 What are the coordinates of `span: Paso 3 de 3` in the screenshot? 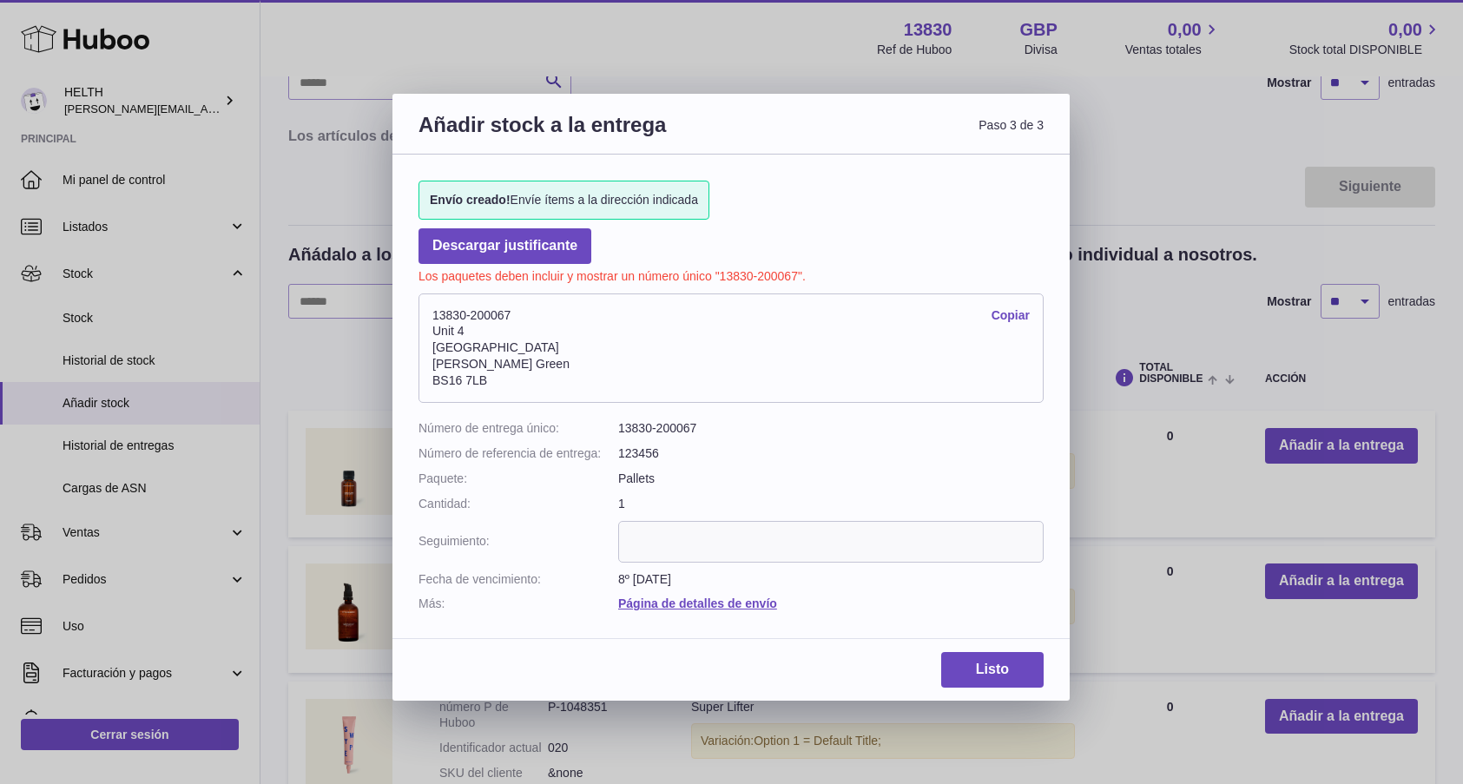 It's located at (887, 135).